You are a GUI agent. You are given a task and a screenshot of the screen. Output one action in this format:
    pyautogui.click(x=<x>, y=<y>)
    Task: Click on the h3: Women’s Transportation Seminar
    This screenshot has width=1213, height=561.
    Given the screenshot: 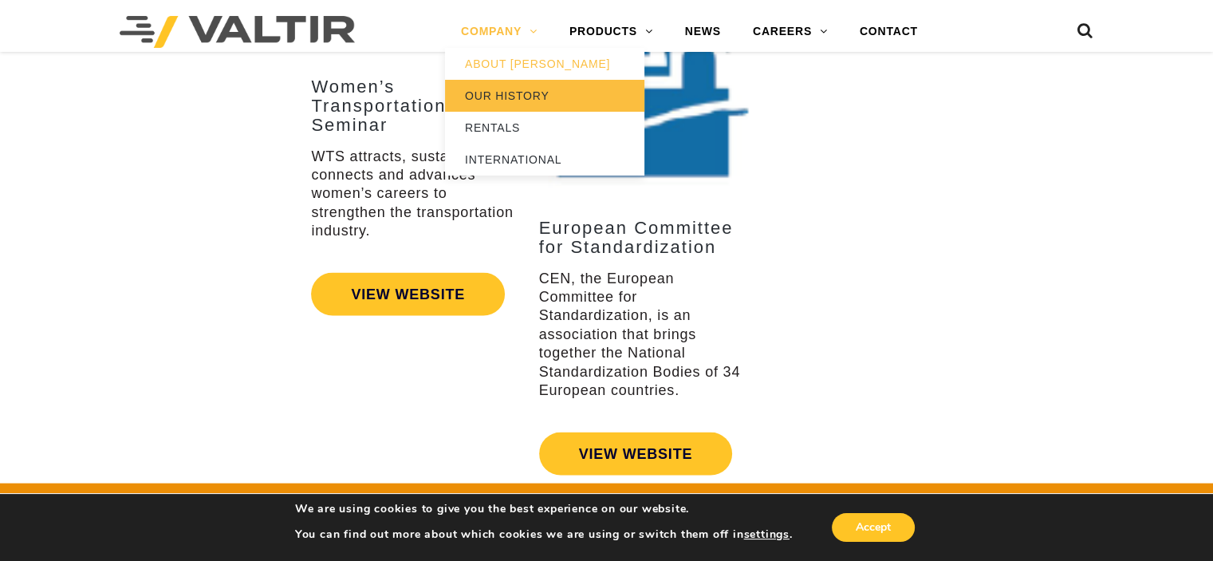 What is the action you would take?
    pyautogui.click(x=416, y=106)
    